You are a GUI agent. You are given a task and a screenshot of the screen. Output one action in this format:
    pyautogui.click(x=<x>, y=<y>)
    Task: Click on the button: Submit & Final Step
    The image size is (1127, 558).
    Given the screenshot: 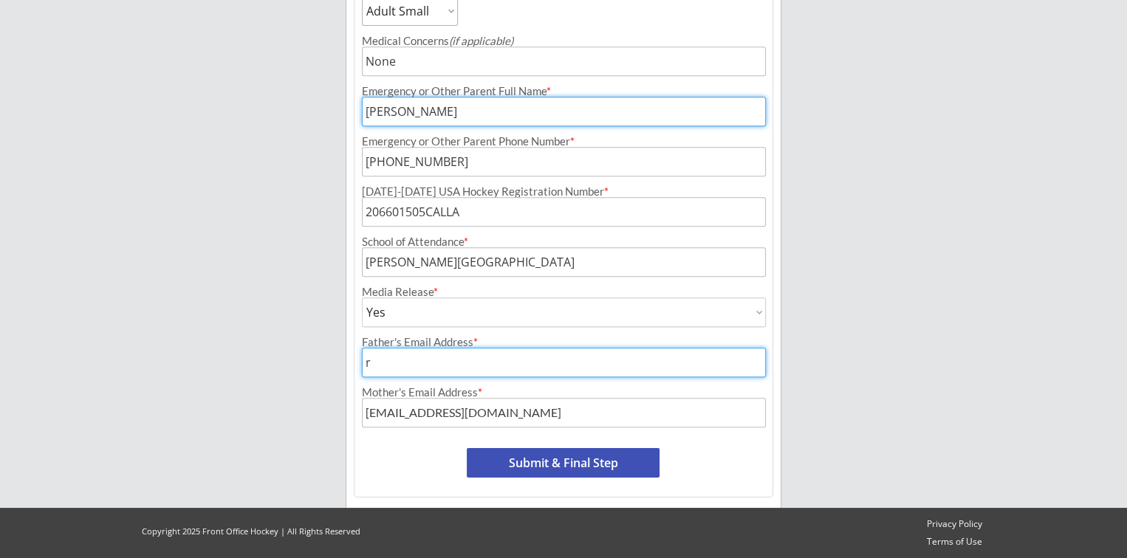 What is the action you would take?
    pyautogui.click(x=563, y=463)
    